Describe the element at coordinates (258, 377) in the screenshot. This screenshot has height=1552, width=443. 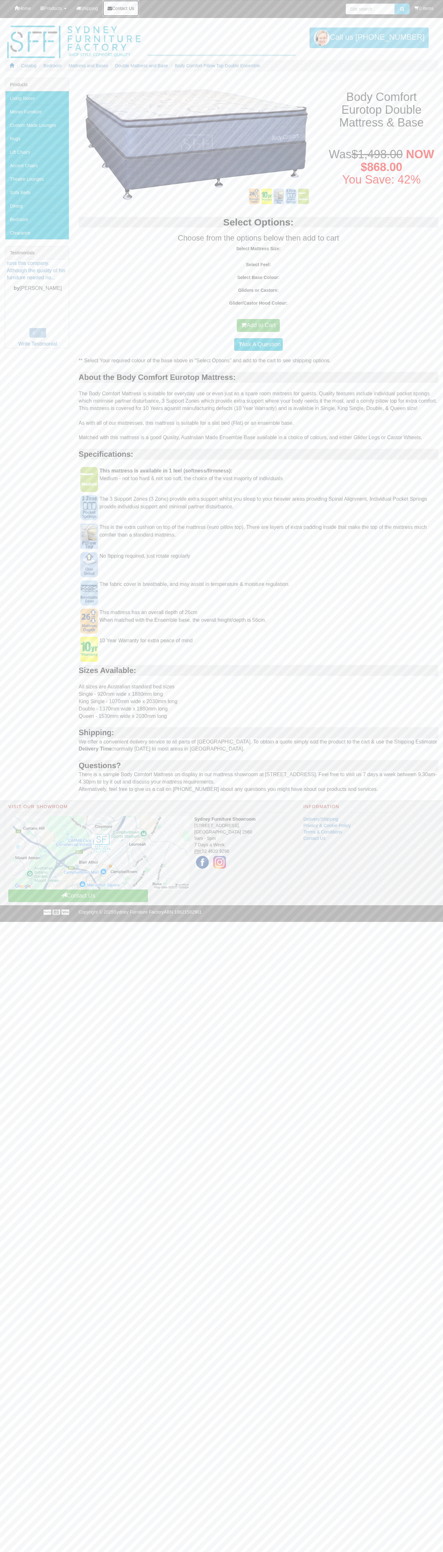
I see `div: About the Body Comfort Eurotop Mattress:` at that location.